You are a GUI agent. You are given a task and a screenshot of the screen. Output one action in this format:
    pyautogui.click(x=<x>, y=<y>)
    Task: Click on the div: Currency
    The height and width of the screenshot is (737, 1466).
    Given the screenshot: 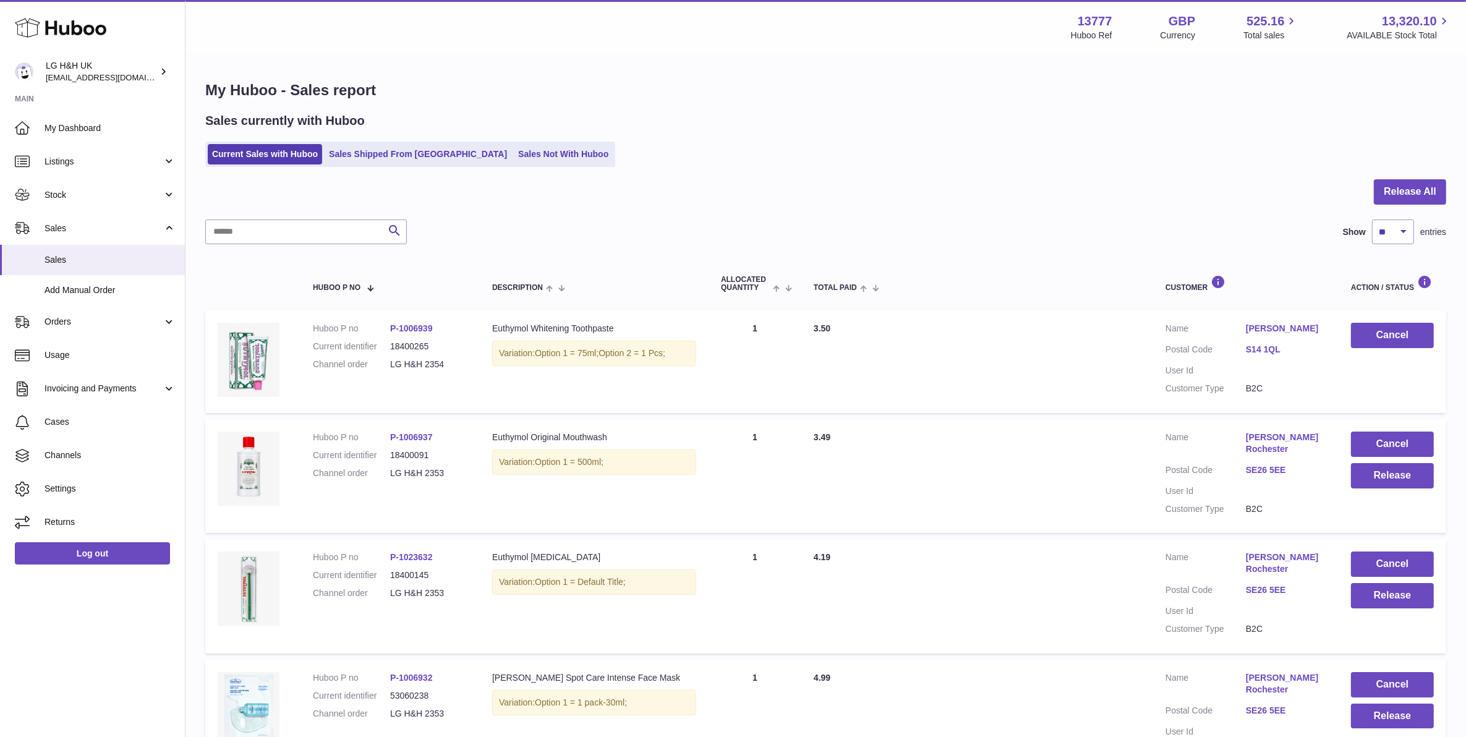 What is the action you would take?
    pyautogui.click(x=1178, y=35)
    